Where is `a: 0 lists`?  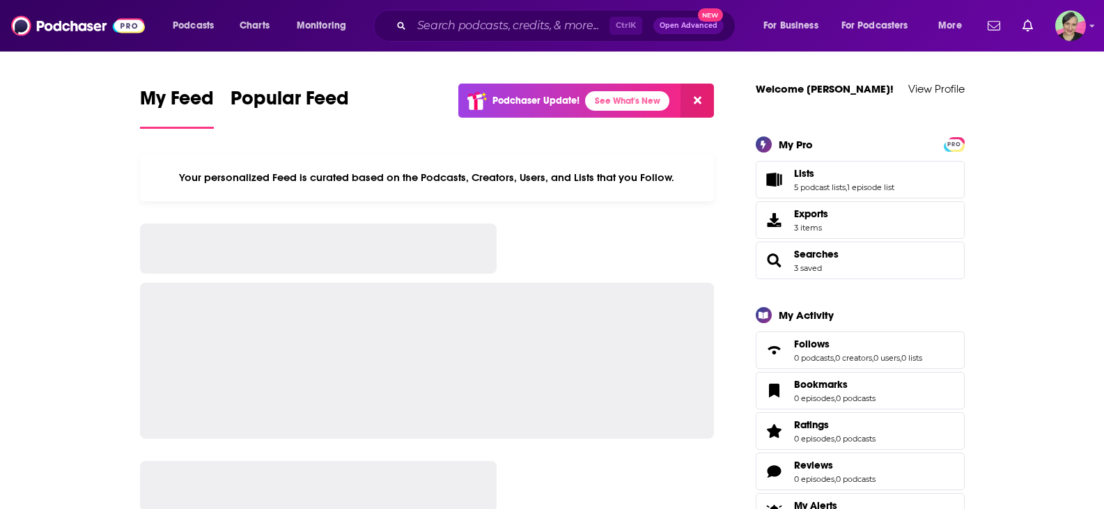 a: 0 lists is located at coordinates (912, 358).